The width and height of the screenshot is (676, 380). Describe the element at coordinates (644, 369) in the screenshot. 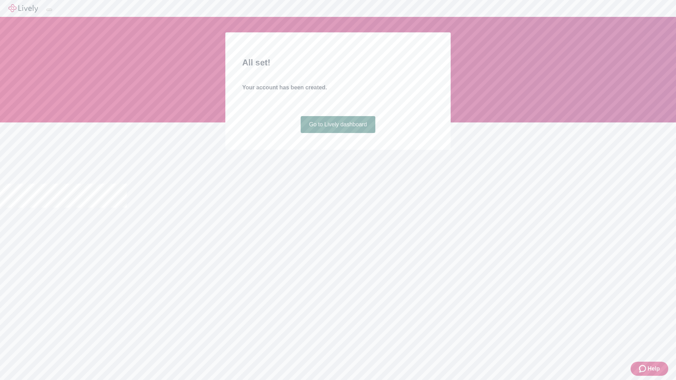

I see `svg: Zendesk support icon` at that location.